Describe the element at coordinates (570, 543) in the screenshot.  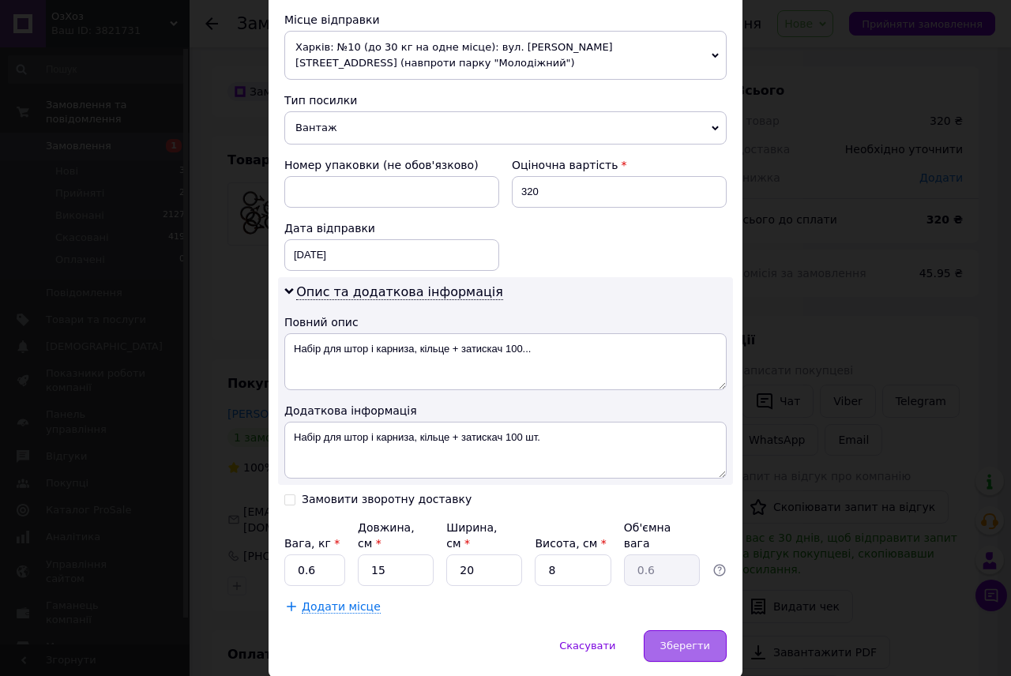
I see `label: Висота, см` at that location.